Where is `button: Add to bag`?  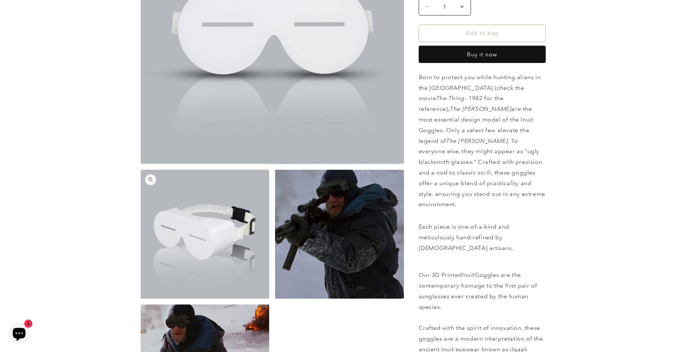 button: Add to bag is located at coordinates (482, 33).